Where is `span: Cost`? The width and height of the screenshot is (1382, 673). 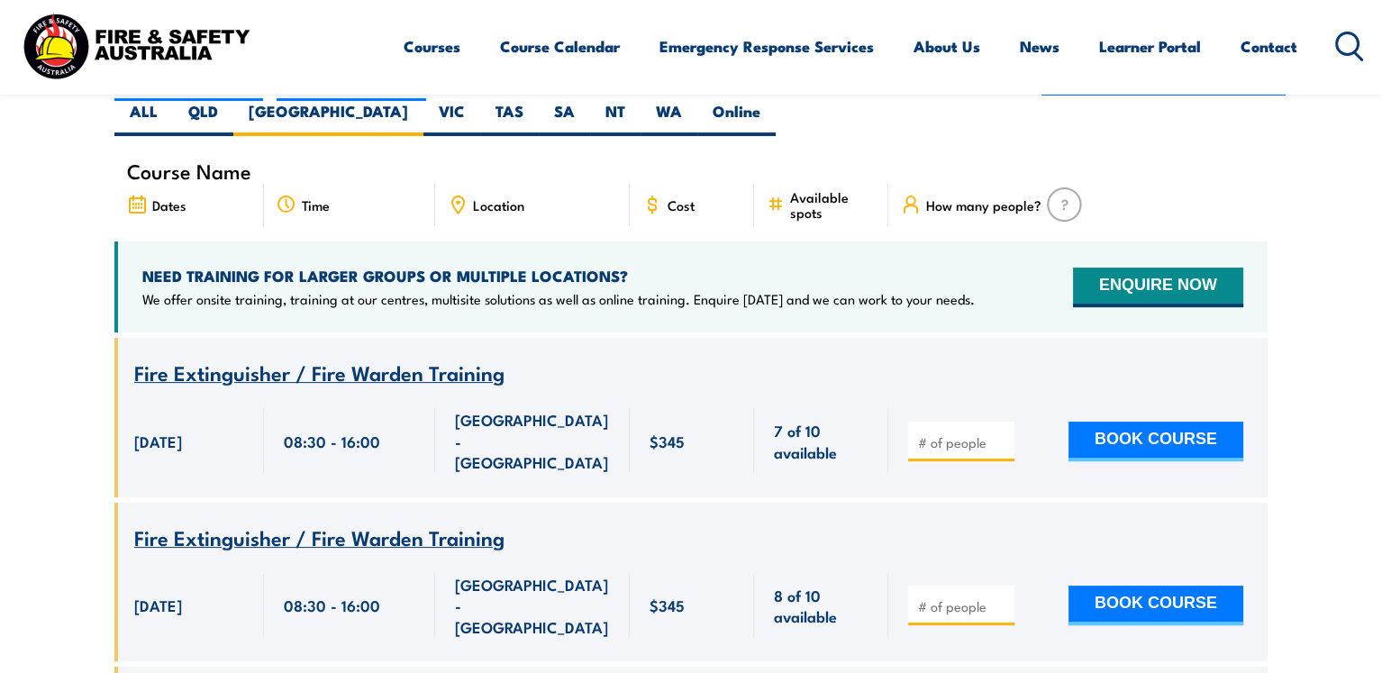
span: Cost is located at coordinates (681, 205).